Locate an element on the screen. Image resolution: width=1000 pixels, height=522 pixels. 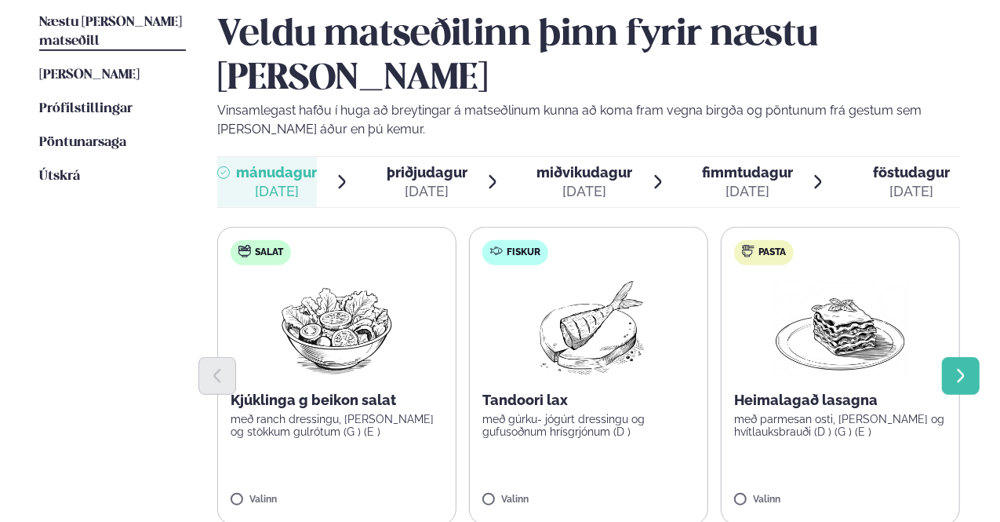
a: Prófílstillingar is located at coordinates (85, 109).